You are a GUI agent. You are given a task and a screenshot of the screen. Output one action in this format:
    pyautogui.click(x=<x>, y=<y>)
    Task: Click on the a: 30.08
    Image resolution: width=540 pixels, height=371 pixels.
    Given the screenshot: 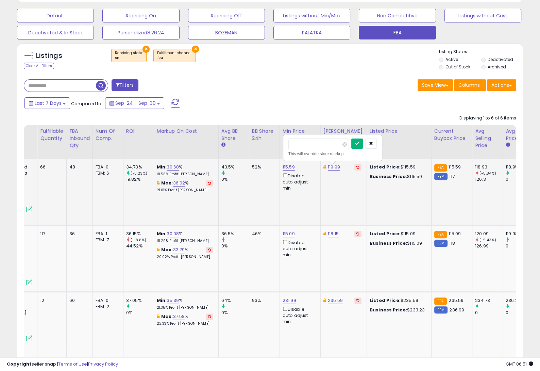 What is the action you would take?
    pyautogui.click(x=173, y=234)
    